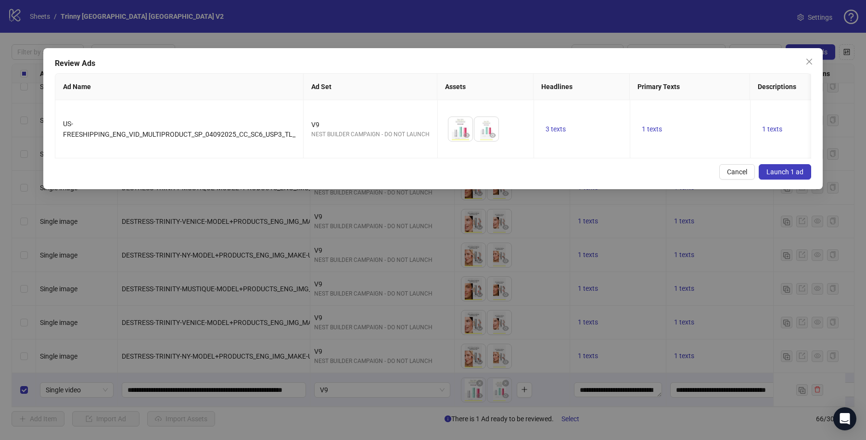 Image resolution: width=866 pixels, height=440 pixels. I want to click on th: Ad Set, so click(370, 87).